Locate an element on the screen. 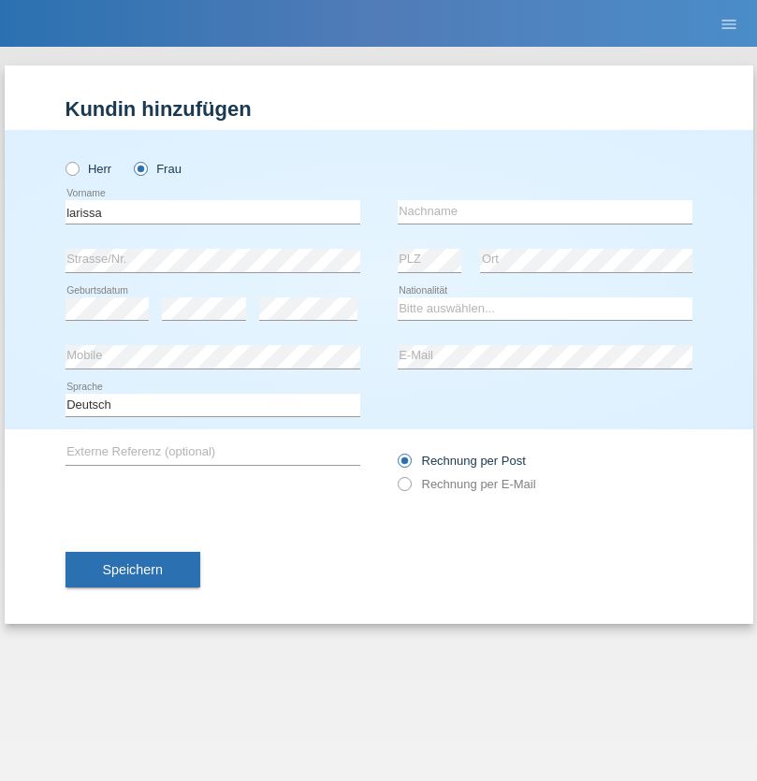 Image resolution: width=757 pixels, height=781 pixels. h1: Kundin hinzufügen is located at coordinates (379, 109).